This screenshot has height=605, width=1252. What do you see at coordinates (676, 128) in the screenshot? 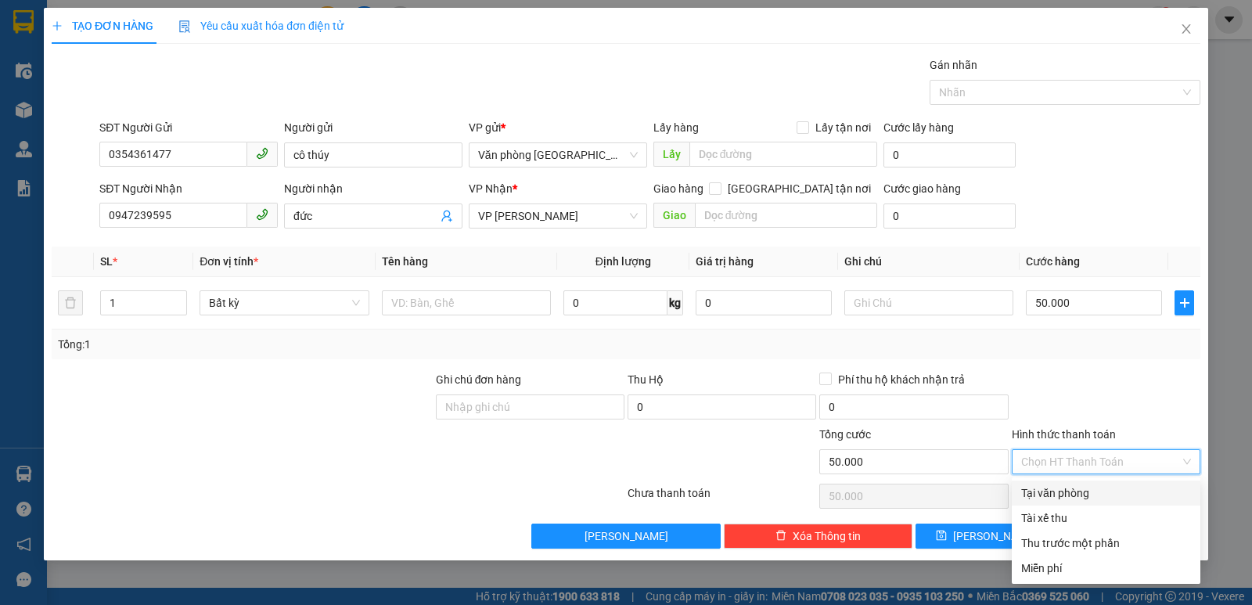
I see `span: Lấy hàng` at bounding box center [676, 128].